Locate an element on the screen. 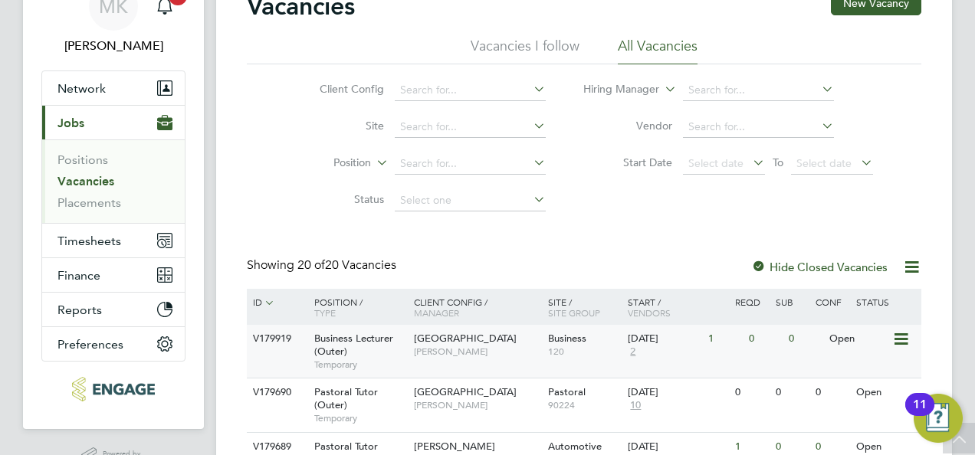 The height and width of the screenshot is (455, 975). div: Jobs is located at coordinates (113, 181).